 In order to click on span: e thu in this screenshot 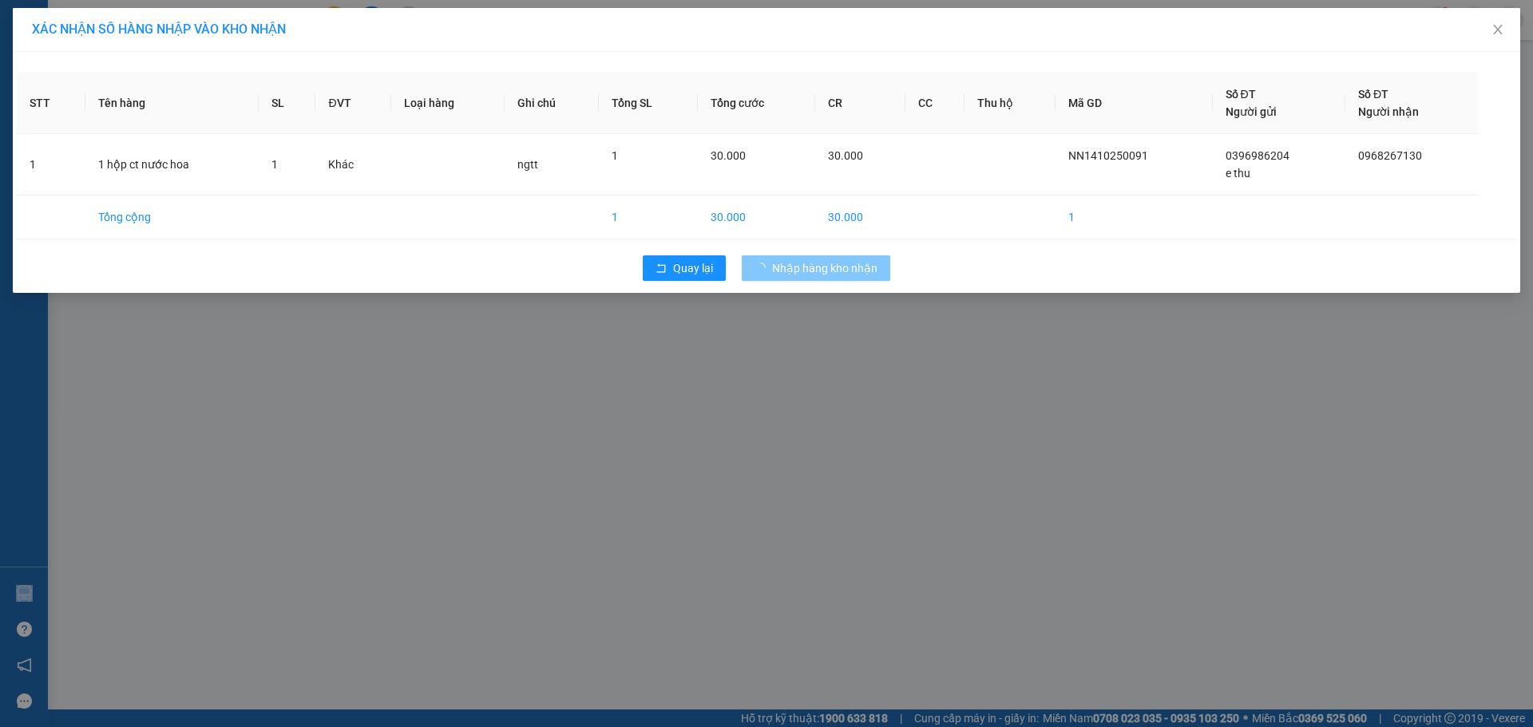, I will do `click(1238, 173)`.